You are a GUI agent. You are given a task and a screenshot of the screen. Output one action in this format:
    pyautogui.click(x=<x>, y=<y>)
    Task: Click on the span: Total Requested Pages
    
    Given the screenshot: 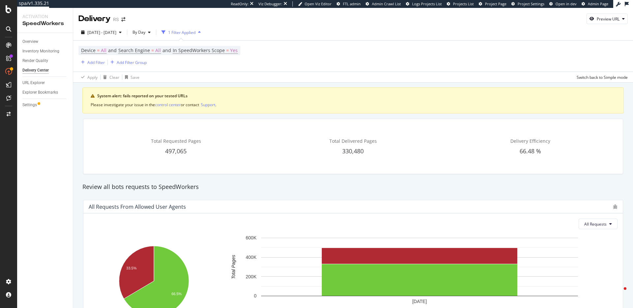 What is the action you would take?
    pyautogui.click(x=176, y=141)
    